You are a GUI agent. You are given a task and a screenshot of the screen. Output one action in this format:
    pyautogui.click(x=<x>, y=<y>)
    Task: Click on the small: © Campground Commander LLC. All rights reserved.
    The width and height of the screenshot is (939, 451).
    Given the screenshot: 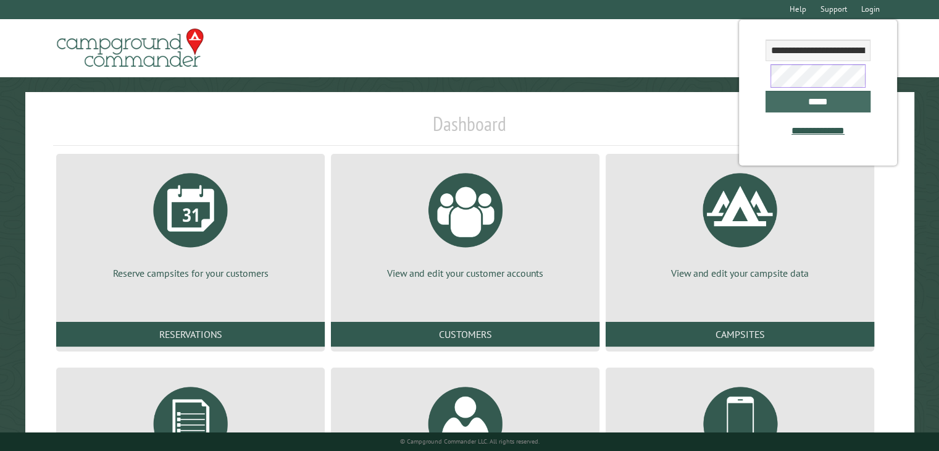 What is the action you would take?
    pyautogui.click(x=470, y=441)
    